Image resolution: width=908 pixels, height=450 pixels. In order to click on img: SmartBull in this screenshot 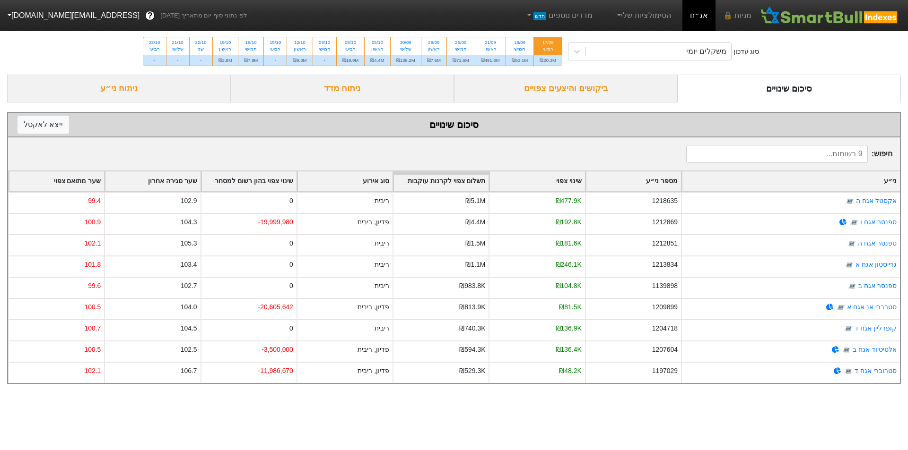, I will do `click(829, 16)`.